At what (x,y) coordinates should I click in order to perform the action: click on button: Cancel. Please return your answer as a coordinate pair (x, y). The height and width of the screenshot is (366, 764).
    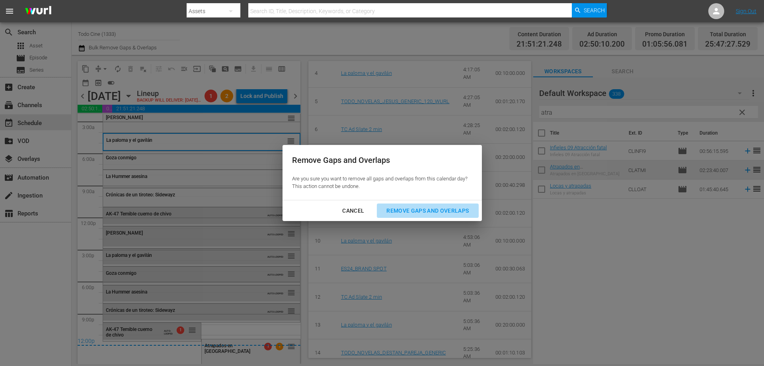
    Looking at the image, I should click on (353, 211).